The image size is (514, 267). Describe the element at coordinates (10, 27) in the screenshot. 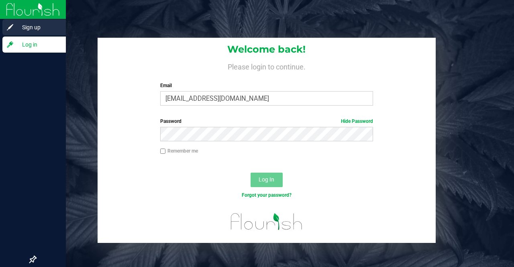

I see `inline-svg: Sign up` at that location.